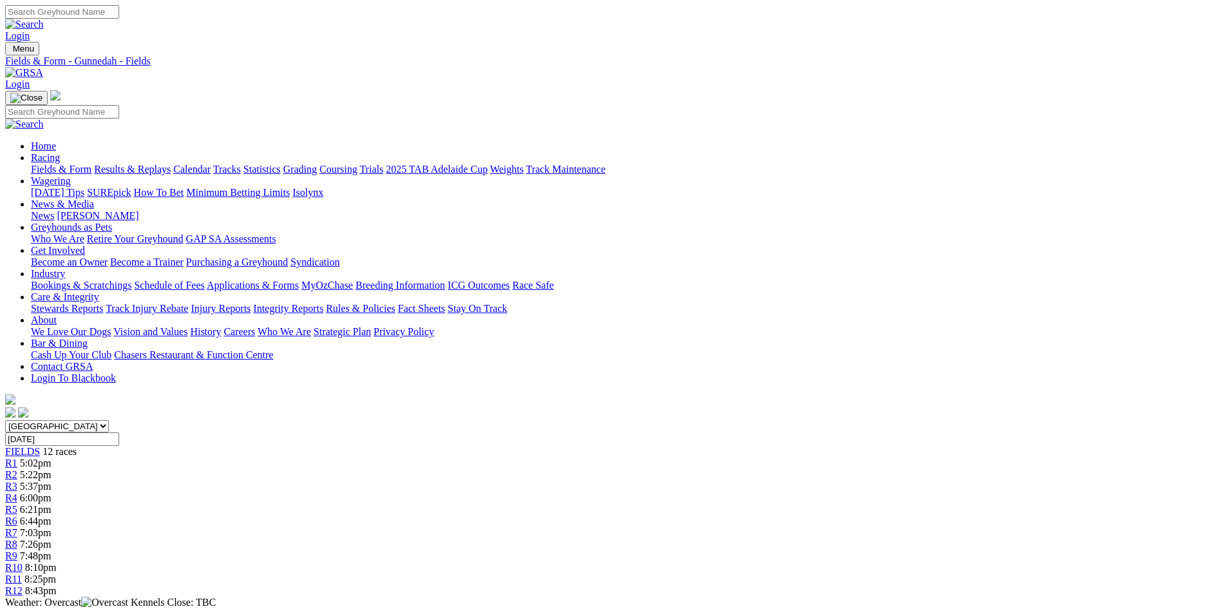 The height and width of the screenshot is (609, 1227). I want to click on a: History, so click(205, 331).